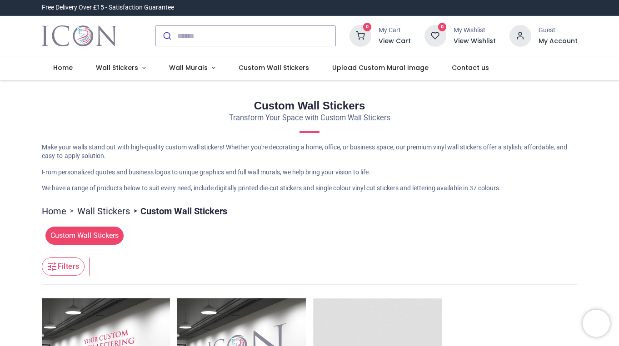  Describe the element at coordinates (475, 41) in the screenshot. I see `a: View Wishlist` at that location.